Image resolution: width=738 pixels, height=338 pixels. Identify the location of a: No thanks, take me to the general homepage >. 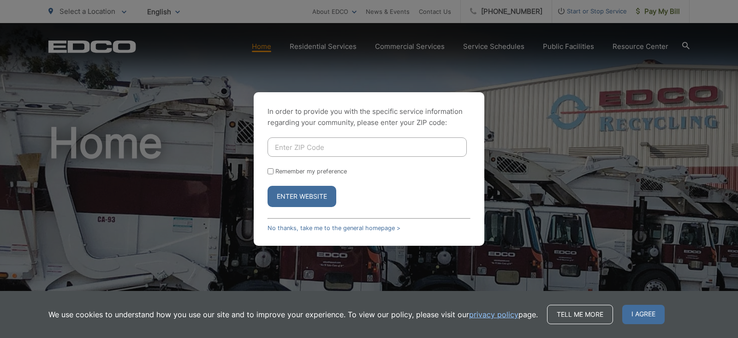
(334, 228).